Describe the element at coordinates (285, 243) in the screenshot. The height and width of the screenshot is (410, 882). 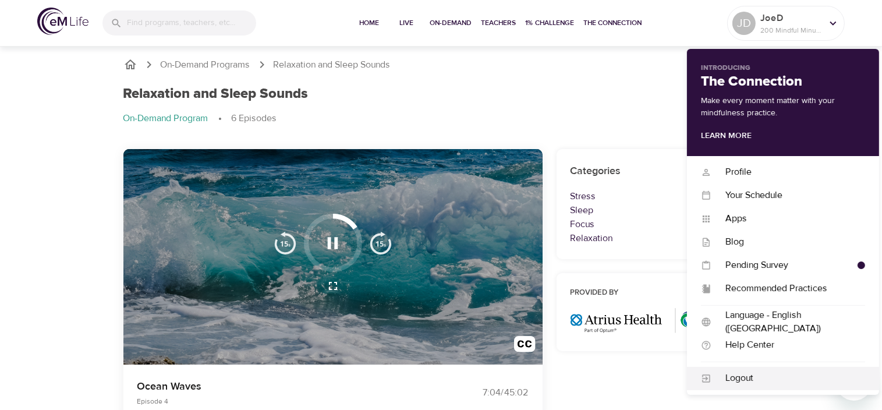
I see `img: 15s_prev.svg` at that location.